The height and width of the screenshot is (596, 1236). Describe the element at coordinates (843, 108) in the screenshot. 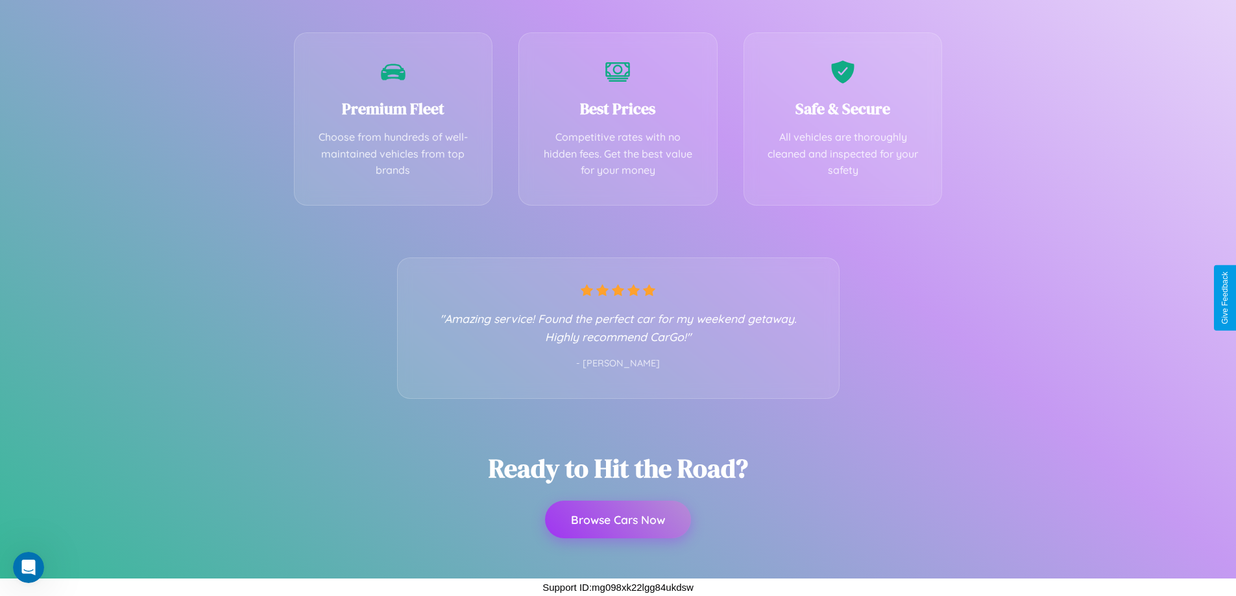

I see `h3: Safe & Secure` at that location.